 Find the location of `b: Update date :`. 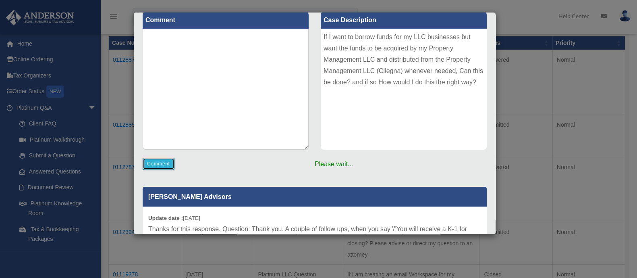

b: Update date : is located at coordinates (166, 218).